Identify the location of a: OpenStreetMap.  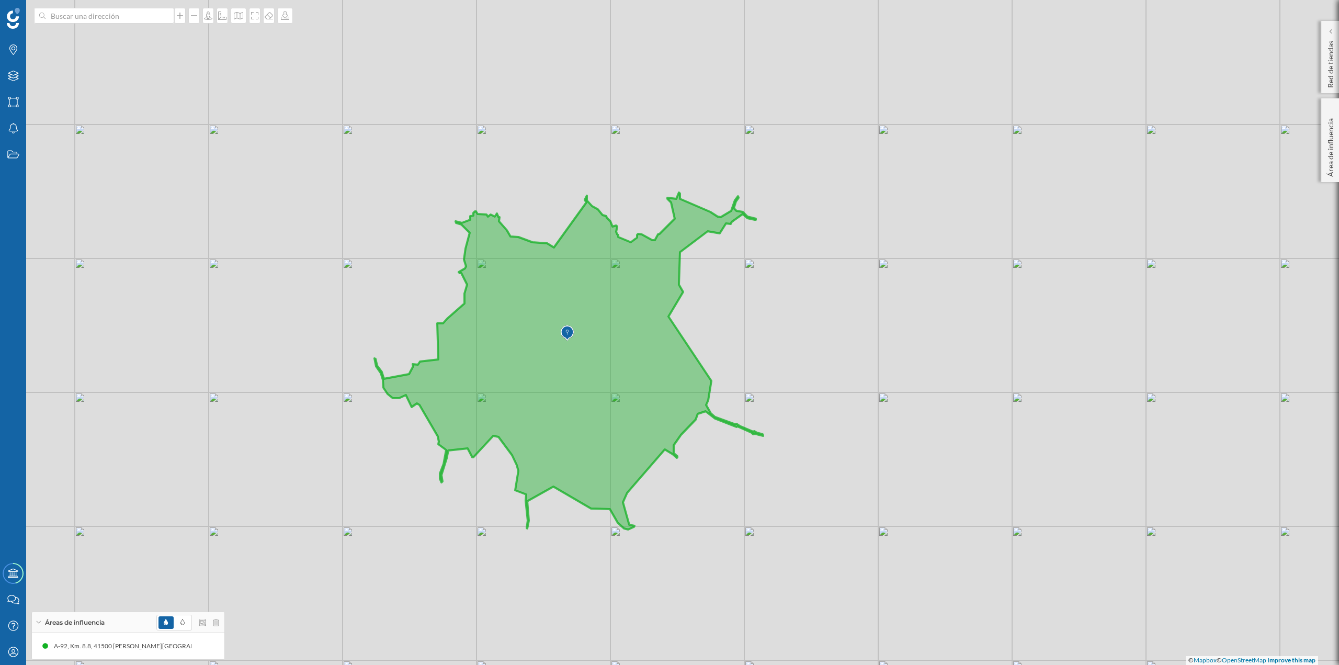
(1244, 660).